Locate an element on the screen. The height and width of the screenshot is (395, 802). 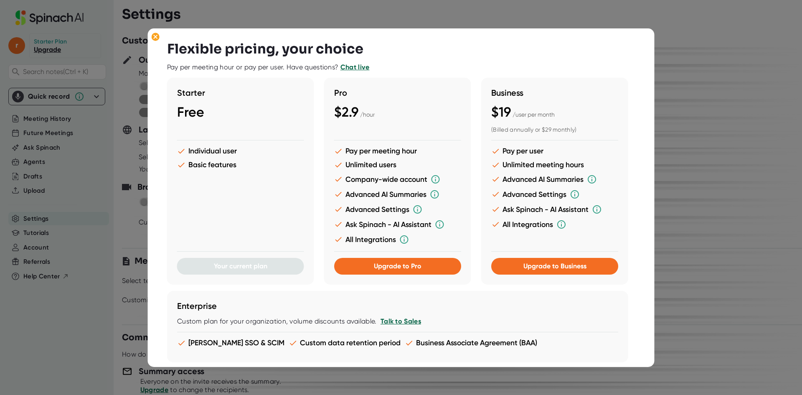
span: Upgrade to Business is located at coordinates (554, 266).